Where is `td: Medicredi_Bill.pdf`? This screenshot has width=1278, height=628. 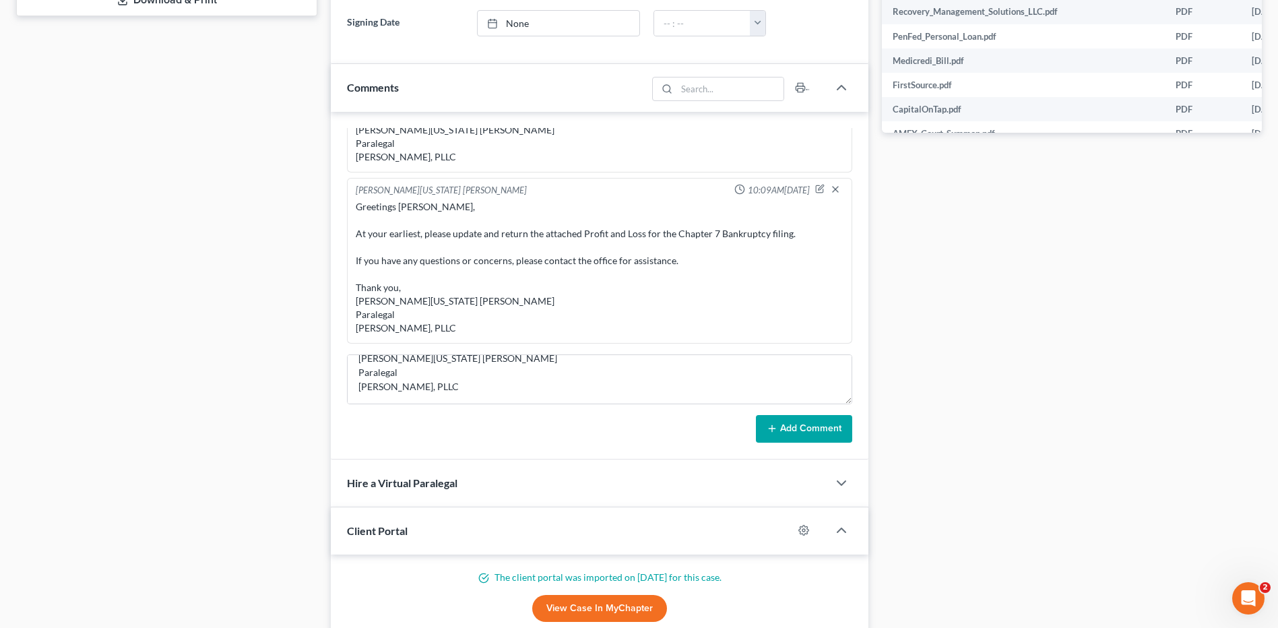
td: Medicredi_Bill.pdf is located at coordinates (1024, 61).